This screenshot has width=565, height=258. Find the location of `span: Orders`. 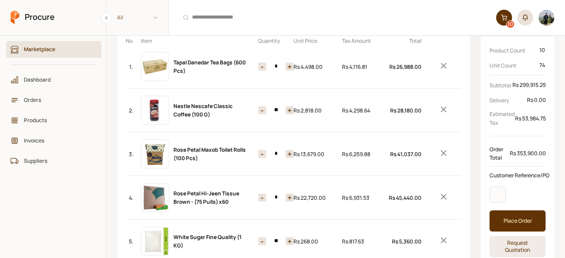

span: Orders is located at coordinates (57, 100).